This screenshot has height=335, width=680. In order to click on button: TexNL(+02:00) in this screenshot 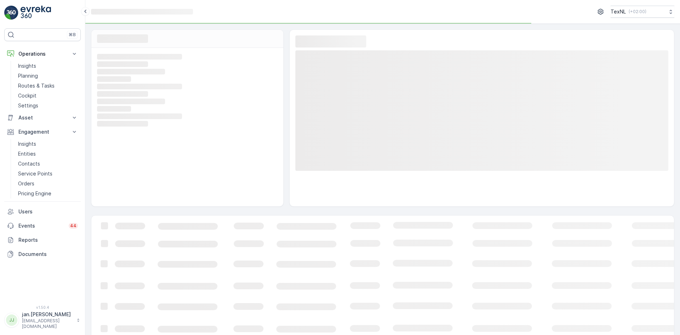, I will do `click(642, 12)`.